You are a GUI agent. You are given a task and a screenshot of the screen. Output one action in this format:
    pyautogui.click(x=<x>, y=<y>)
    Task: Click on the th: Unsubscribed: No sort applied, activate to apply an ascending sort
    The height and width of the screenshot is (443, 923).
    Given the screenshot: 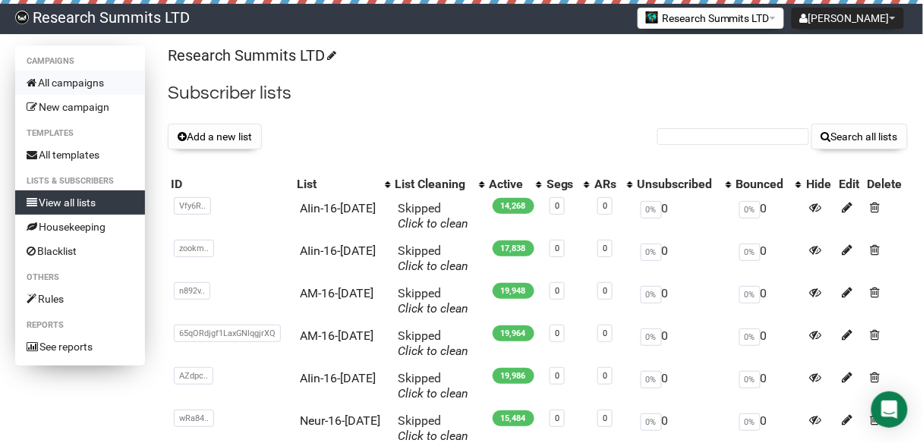 What is the action you would take?
    pyautogui.click(x=684, y=184)
    